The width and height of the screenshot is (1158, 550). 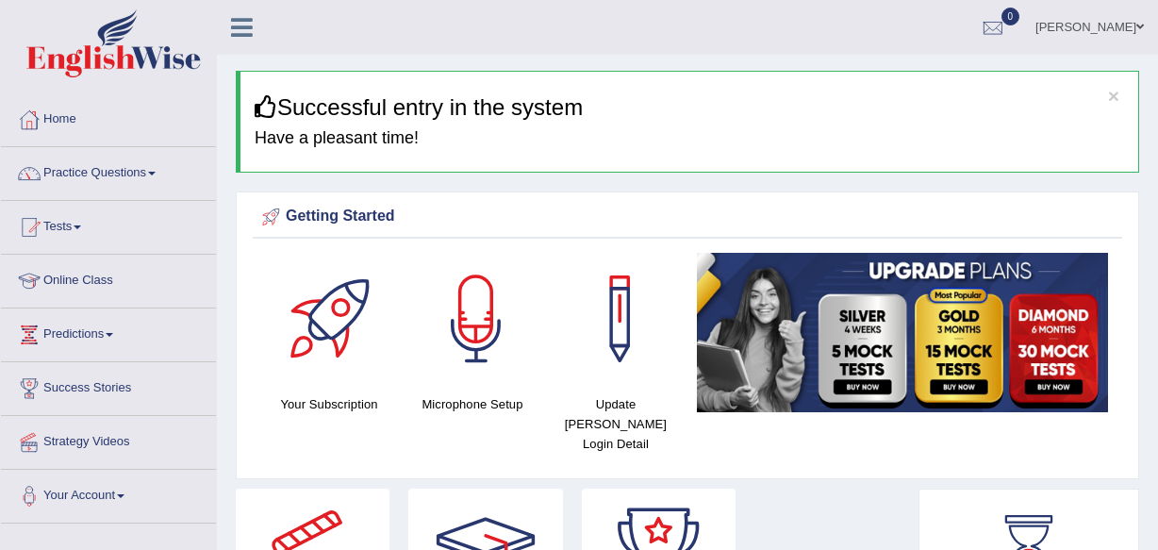 I want to click on a: Tests, so click(x=108, y=224).